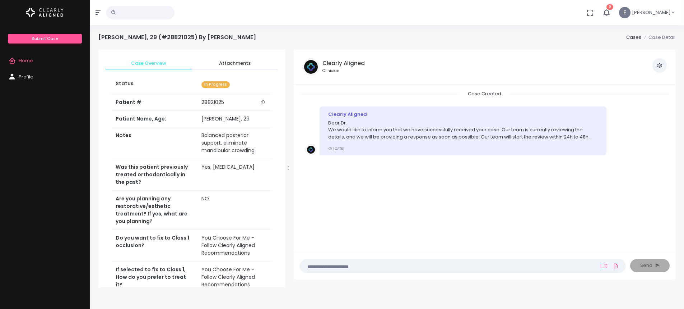 The height and width of the screenshot is (309, 684). Describe the element at coordinates (26, 77) in the screenshot. I see `span: Profile` at that location.